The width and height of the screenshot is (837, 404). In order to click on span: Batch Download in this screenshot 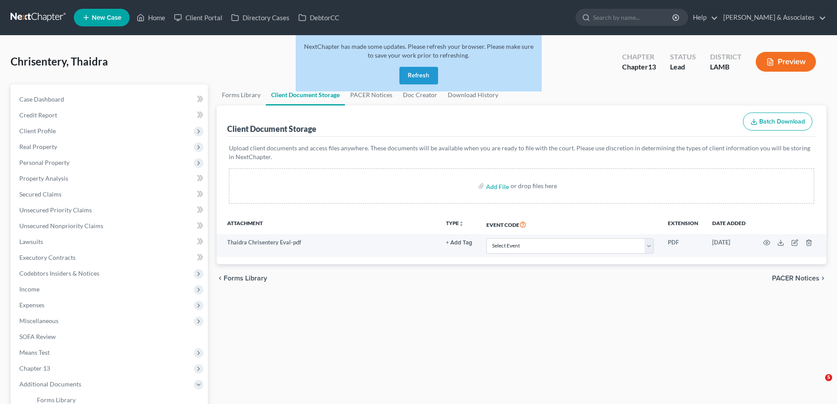, I will do `click(782, 121)`.